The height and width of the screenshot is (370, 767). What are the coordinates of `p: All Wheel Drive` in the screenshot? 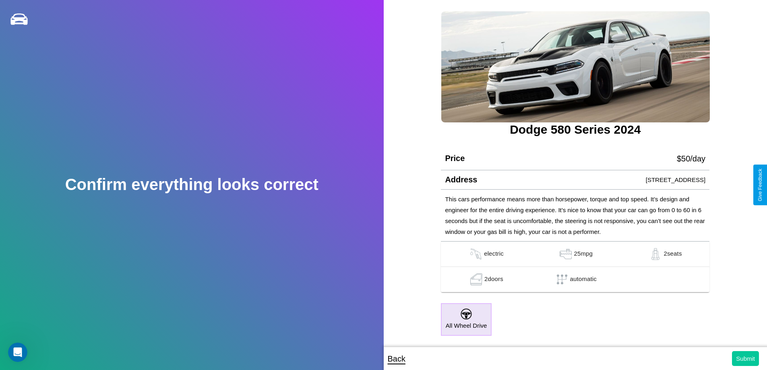 It's located at (466, 325).